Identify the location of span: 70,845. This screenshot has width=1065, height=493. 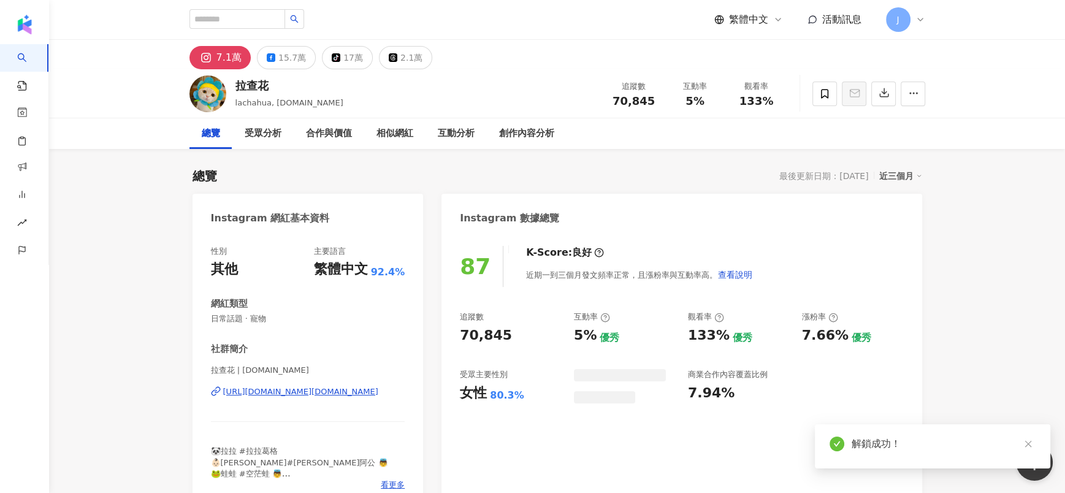
(634, 101).